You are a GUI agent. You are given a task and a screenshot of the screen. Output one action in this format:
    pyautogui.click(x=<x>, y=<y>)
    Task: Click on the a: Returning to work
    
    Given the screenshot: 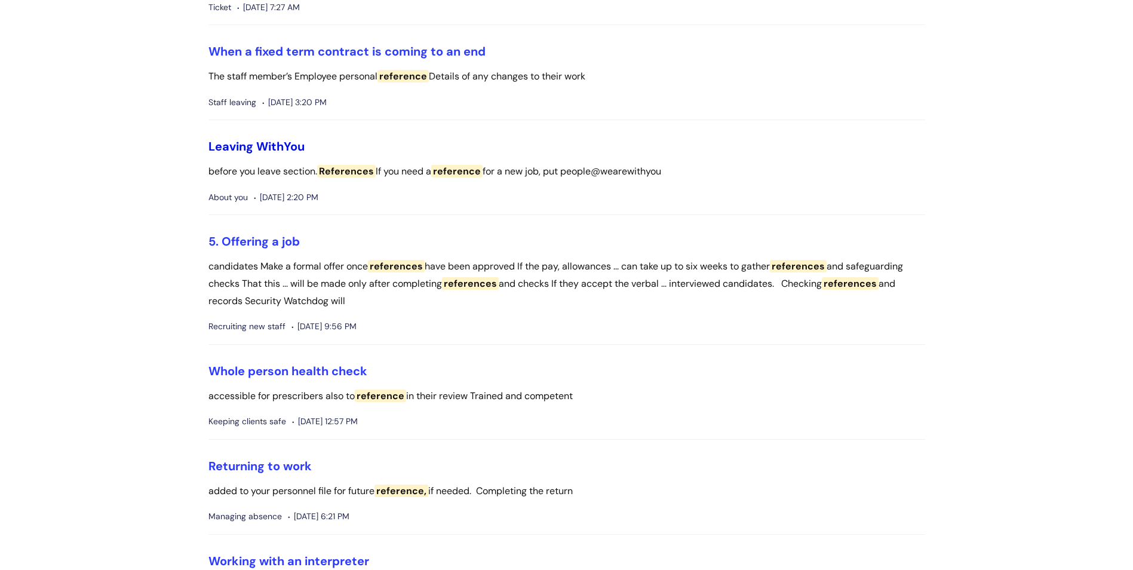 What is the action you would take?
    pyautogui.click(x=260, y=466)
    